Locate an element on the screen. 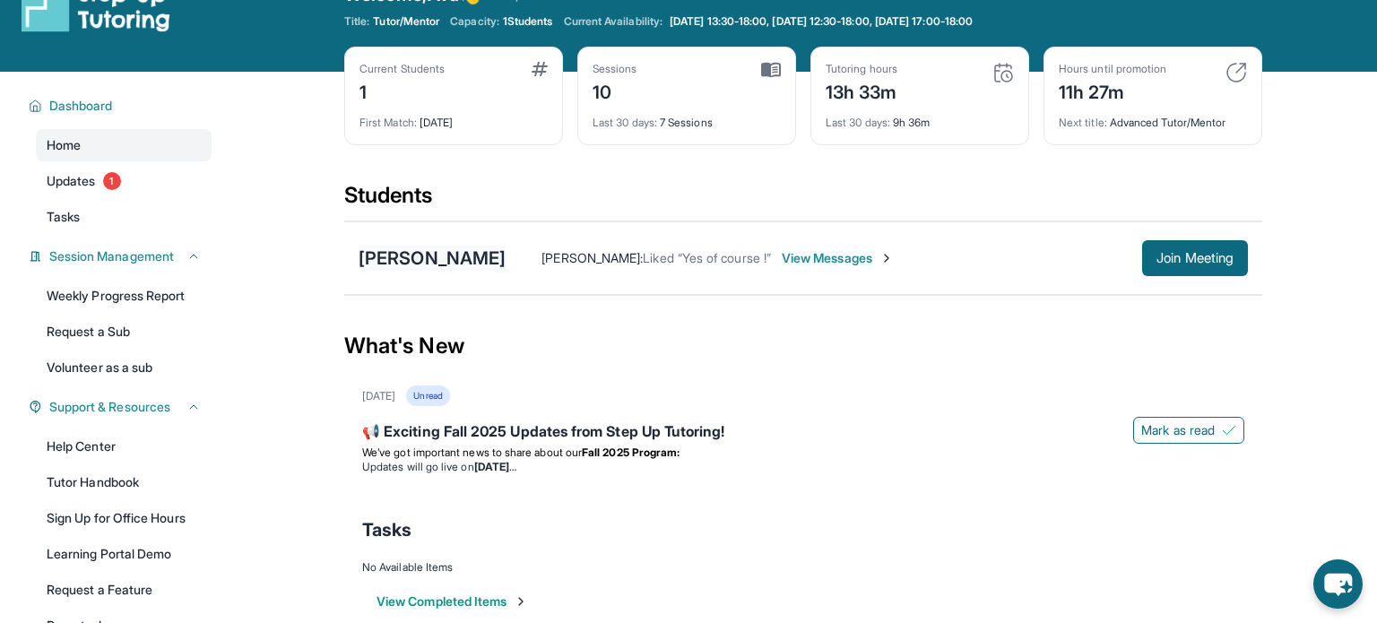  div: 7 Sessions is located at coordinates (687, 117).